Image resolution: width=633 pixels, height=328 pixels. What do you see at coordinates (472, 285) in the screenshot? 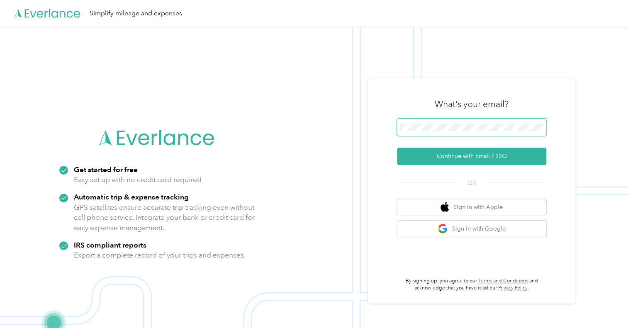
I see `p: By signing up, you agree to our and acknowledge that you have read our .` at bounding box center [472, 285].